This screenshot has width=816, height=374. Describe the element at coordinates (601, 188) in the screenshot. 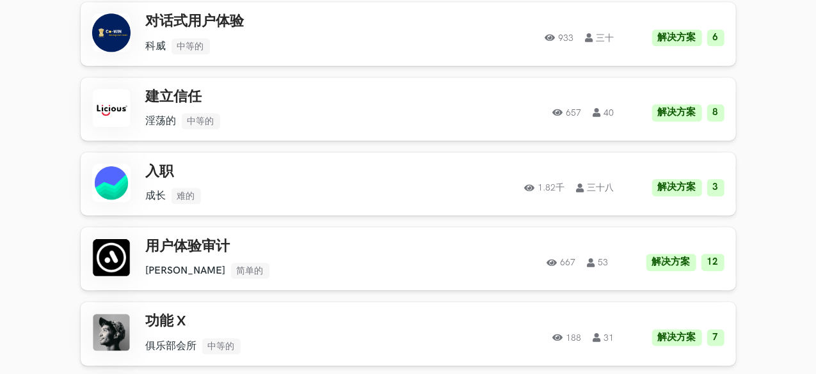

I see `font: 三十八` at that location.